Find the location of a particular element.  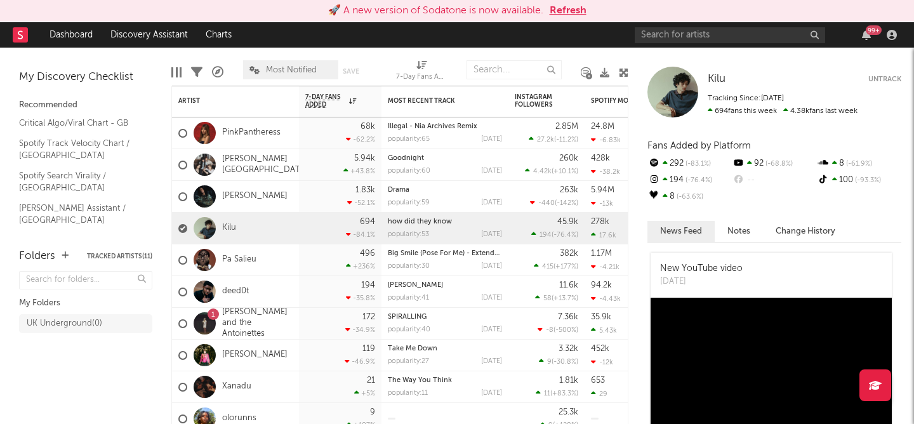

div: My Folders is located at coordinates (86, 303).